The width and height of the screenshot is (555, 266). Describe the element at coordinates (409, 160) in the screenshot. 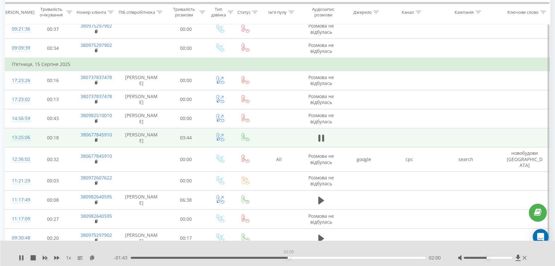

I see `td: cpc` at that location.